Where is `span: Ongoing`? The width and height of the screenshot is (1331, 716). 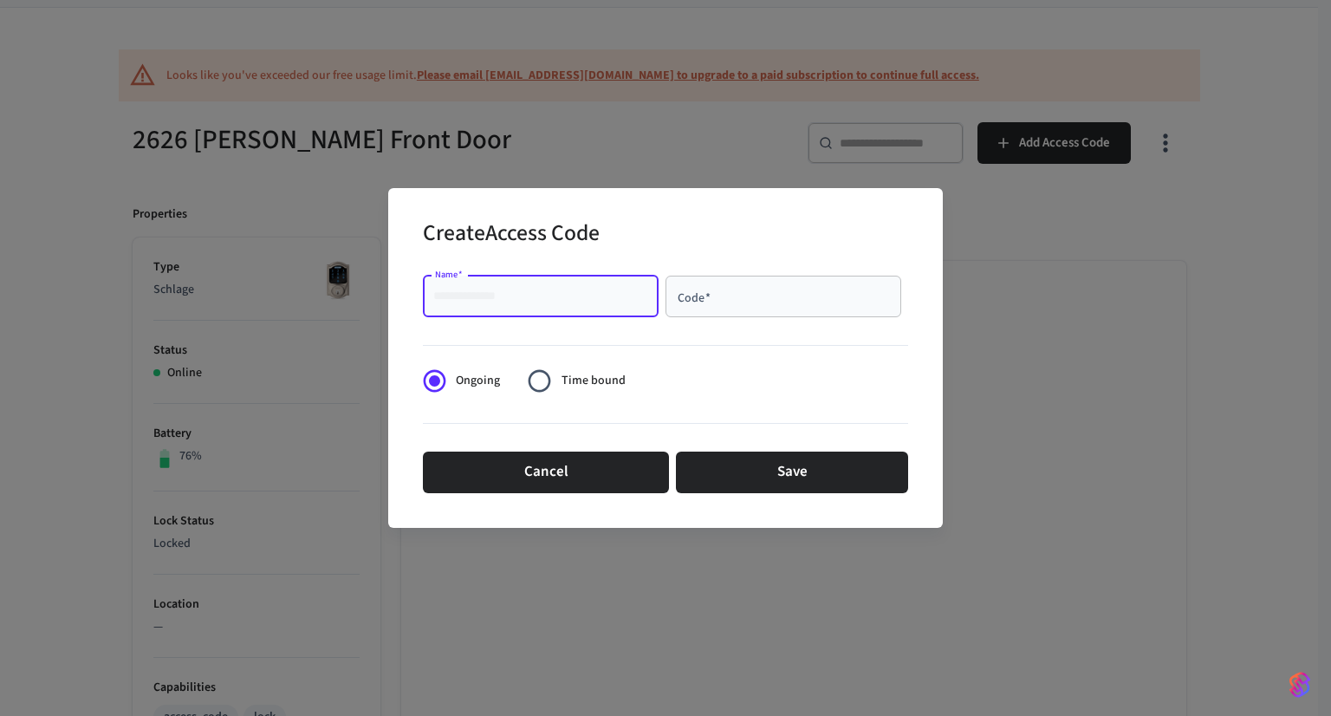
span: Ongoing is located at coordinates (477, 380).